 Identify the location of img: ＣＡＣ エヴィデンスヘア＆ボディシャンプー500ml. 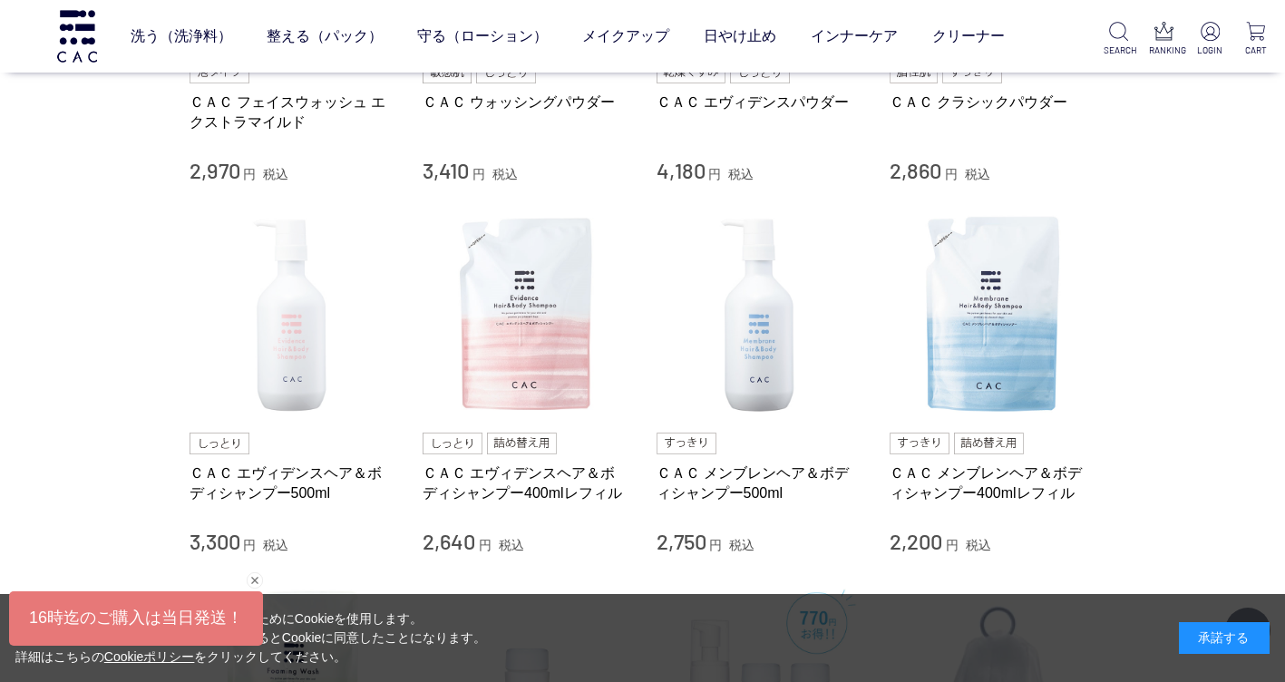
(293, 316).